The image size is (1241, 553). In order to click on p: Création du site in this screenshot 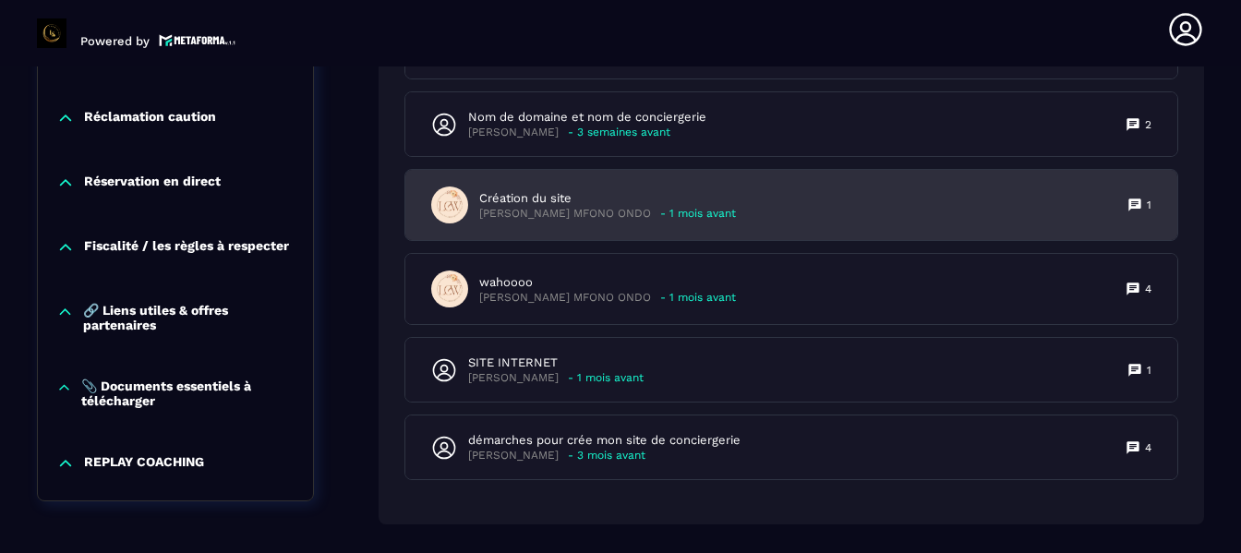, I will do `click(607, 198)`.